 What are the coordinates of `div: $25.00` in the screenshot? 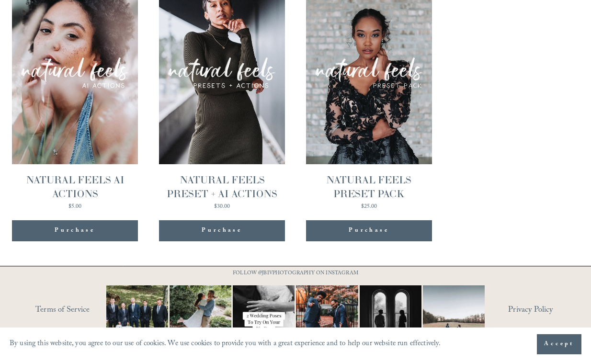 It's located at (369, 207).